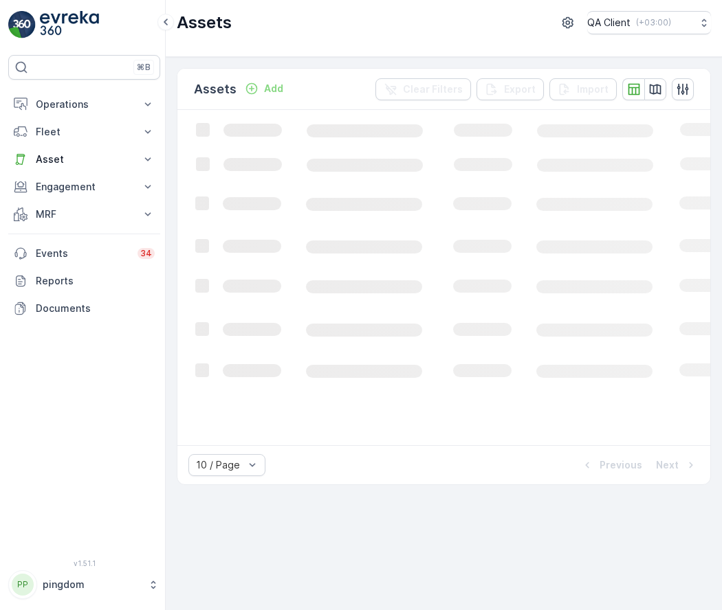  What do you see at coordinates (264, 89) in the screenshot?
I see `button: Add` at bounding box center [264, 89].